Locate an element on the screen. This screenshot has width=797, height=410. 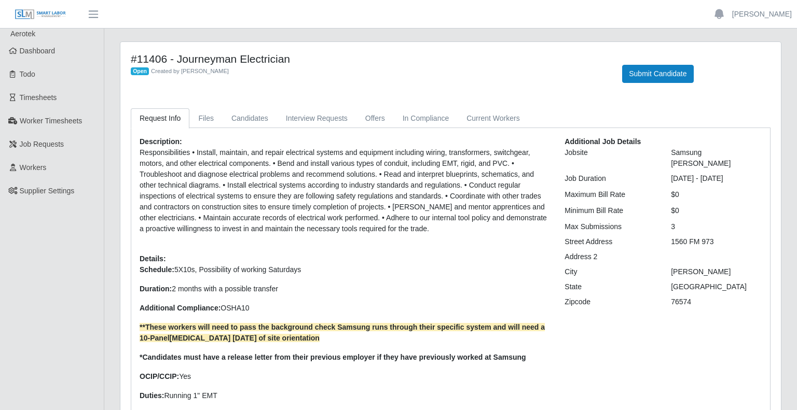
strong: Duration: is located at coordinates (156, 289).